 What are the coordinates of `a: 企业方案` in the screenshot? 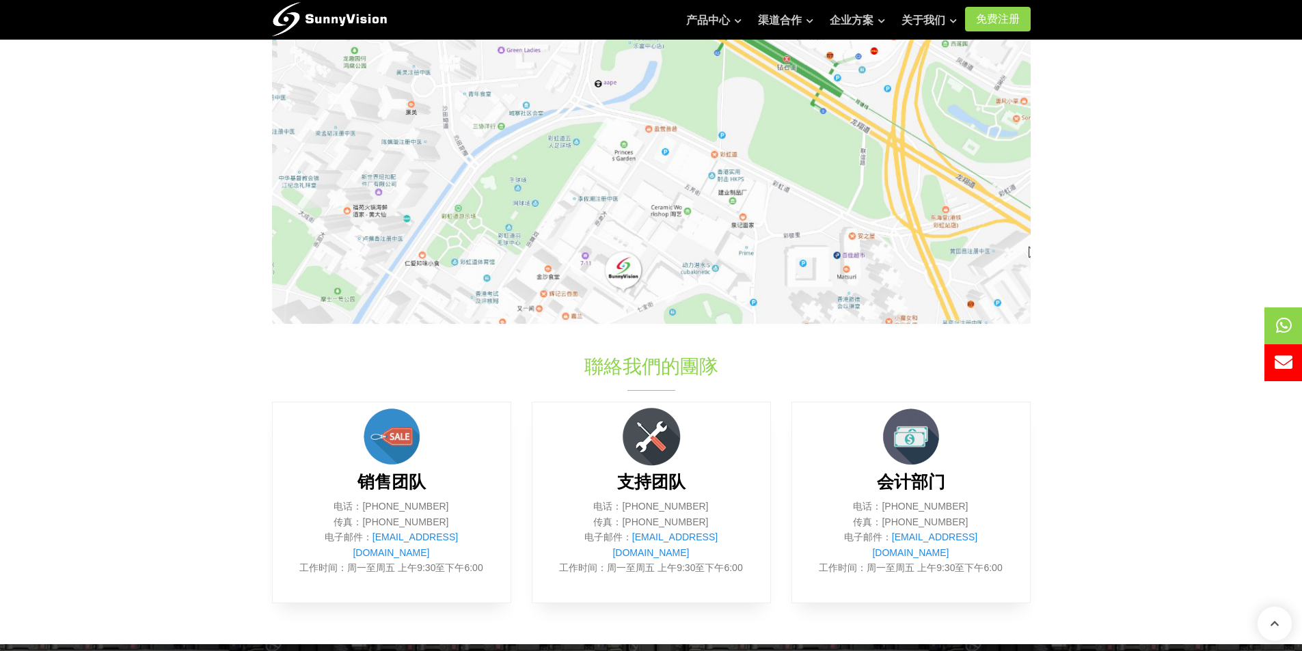 It's located at (857, 21).